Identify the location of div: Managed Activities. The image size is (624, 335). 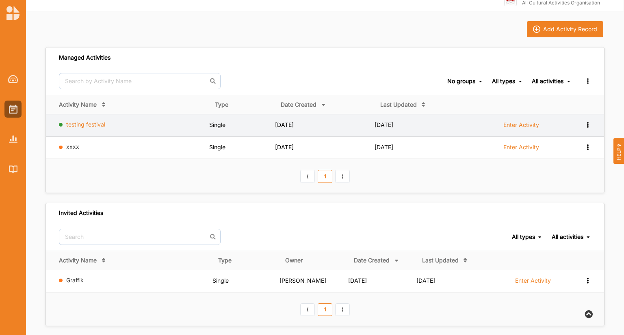
(84, 58).